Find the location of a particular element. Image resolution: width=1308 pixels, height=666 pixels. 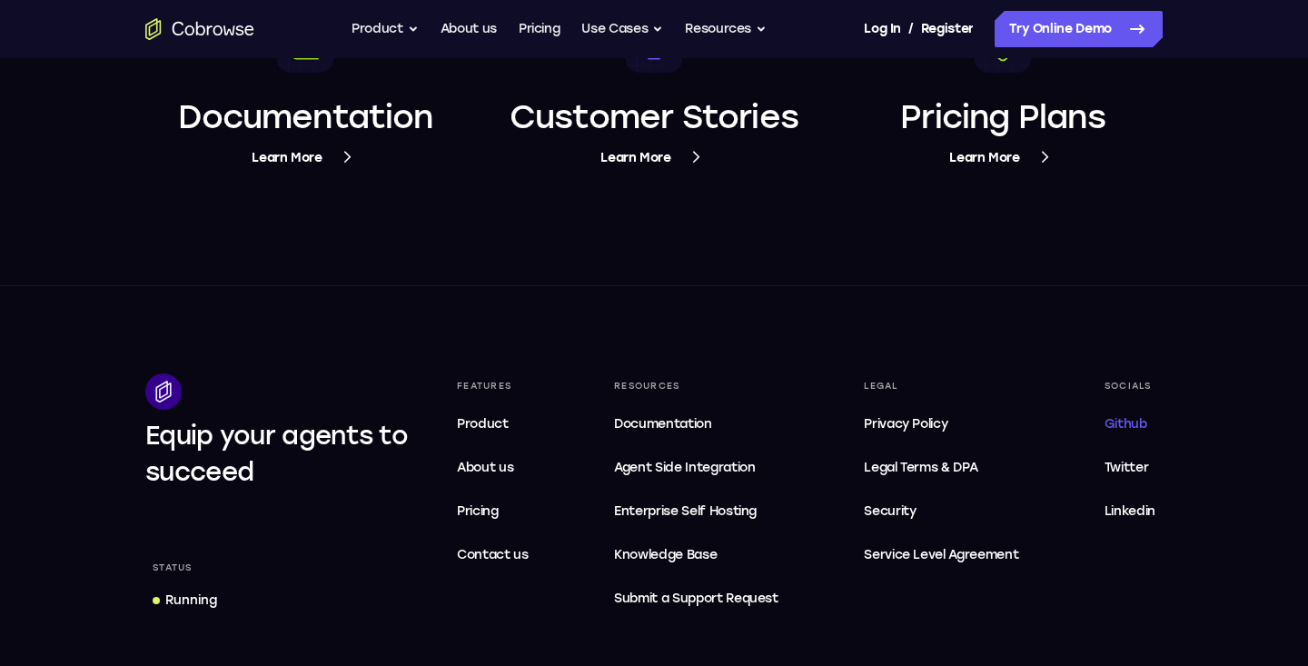

span: Security is located at coordinates (889, 510).